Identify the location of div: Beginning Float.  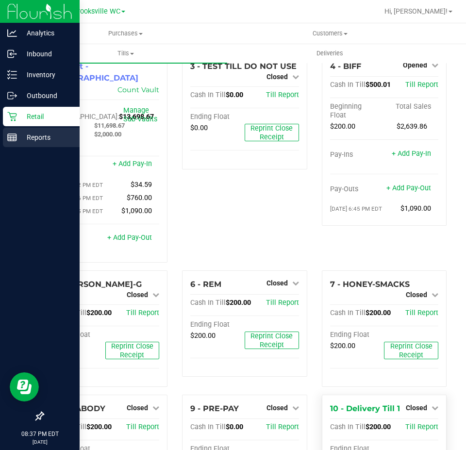
(357, 111).